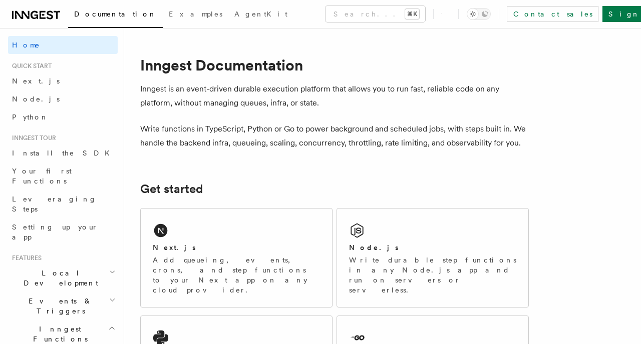 The height and width of the screenshot is (344, 641). What do you see at coordinates (32, 138) in the screenshot?
I see `span: Inngest tour` at bounding box center [32, 138].